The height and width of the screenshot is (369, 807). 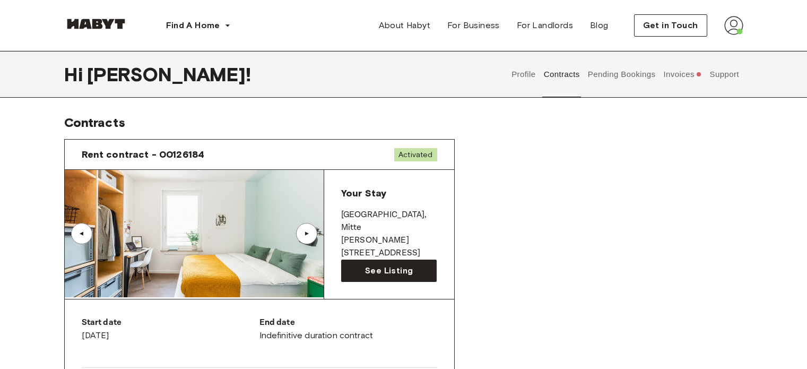 What do you see at coordinates (683, 74) in the screenshot?
I see `button: Invoices` at bounding box center [683, 74].